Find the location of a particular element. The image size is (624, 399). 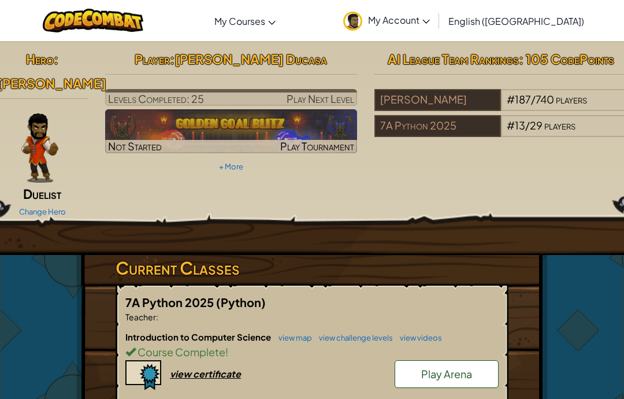

span: Play Tournament is located at coordinates (317, 146).